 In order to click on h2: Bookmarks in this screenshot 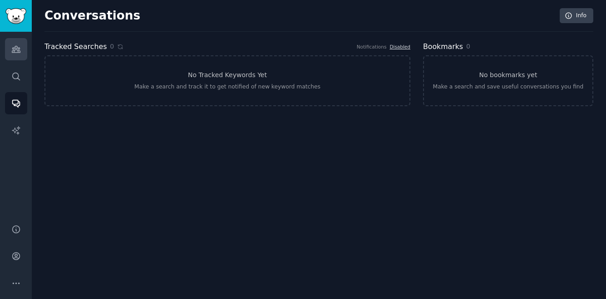, I will do `click(443, 47)`.